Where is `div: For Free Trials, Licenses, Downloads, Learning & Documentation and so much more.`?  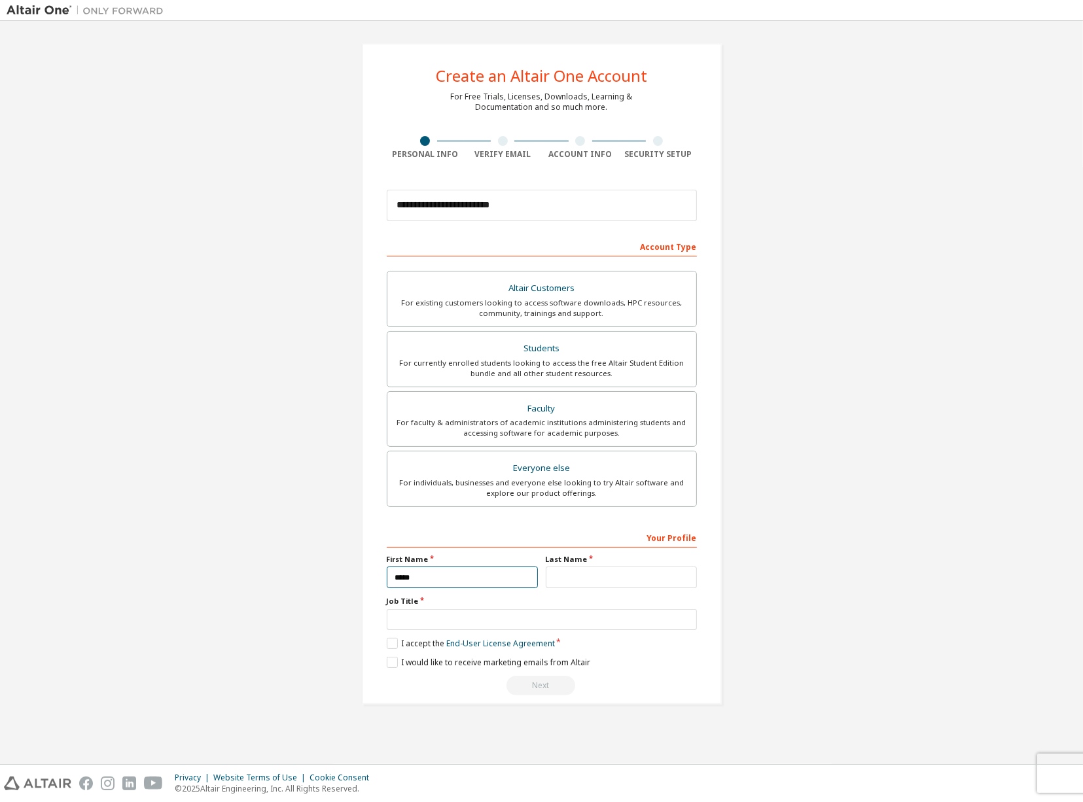
div: For Free Trials, Licenses, Downloads, Learning & Documentation and so much more. is located at coordinates (542, 102).